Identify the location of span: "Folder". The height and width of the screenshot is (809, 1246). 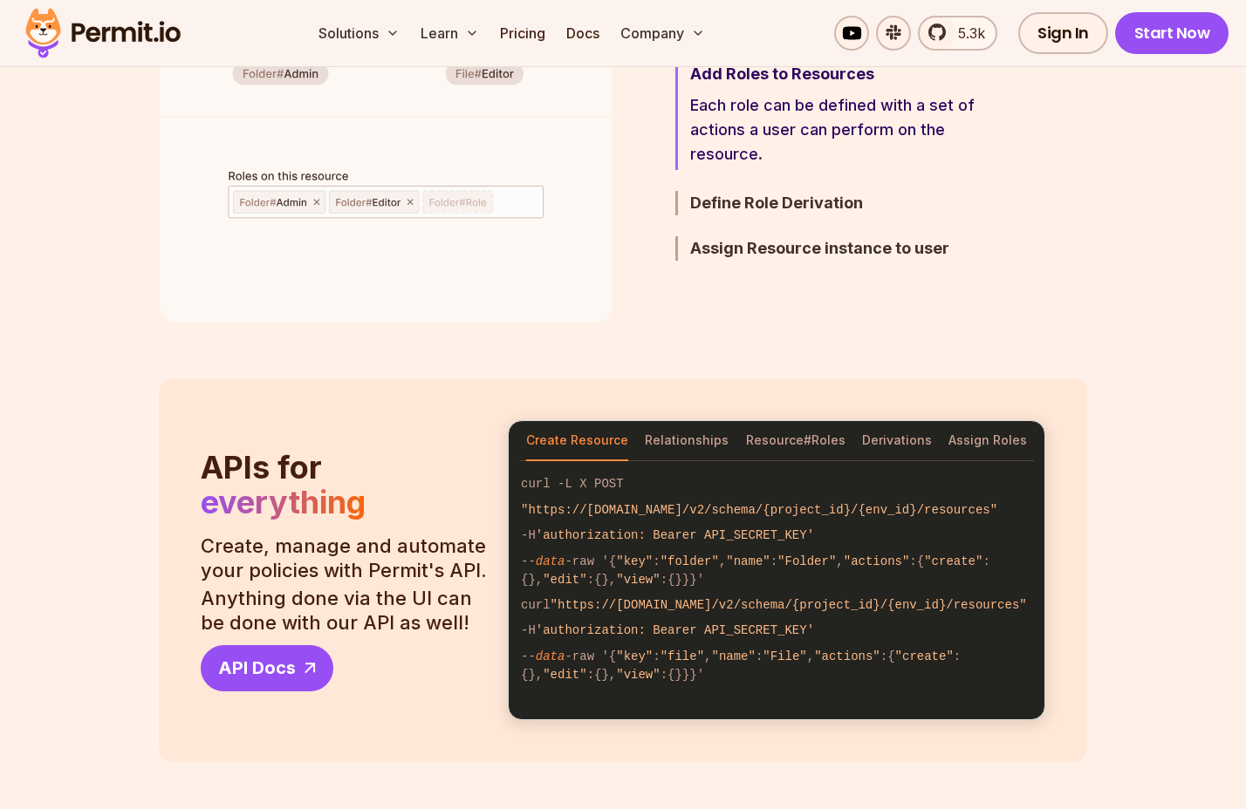
(806, 562).